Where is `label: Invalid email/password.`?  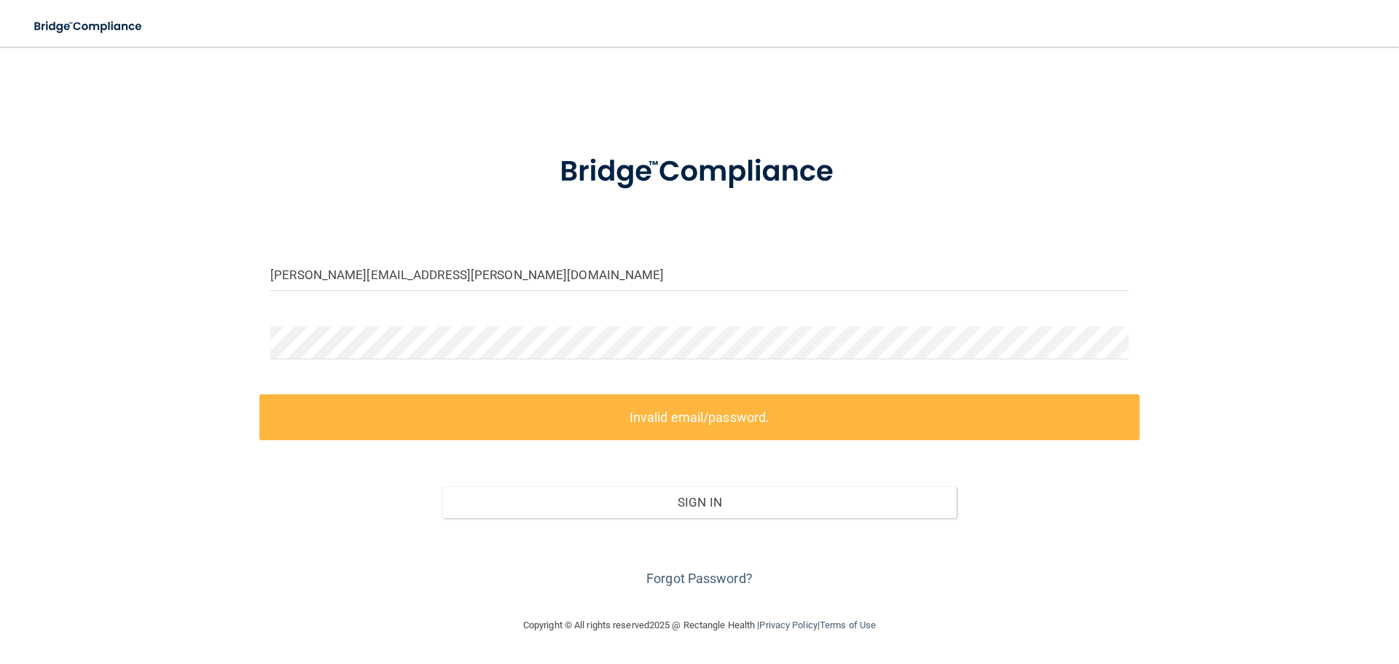
label: Invalid email/password. is located at coordinates (699, 417).